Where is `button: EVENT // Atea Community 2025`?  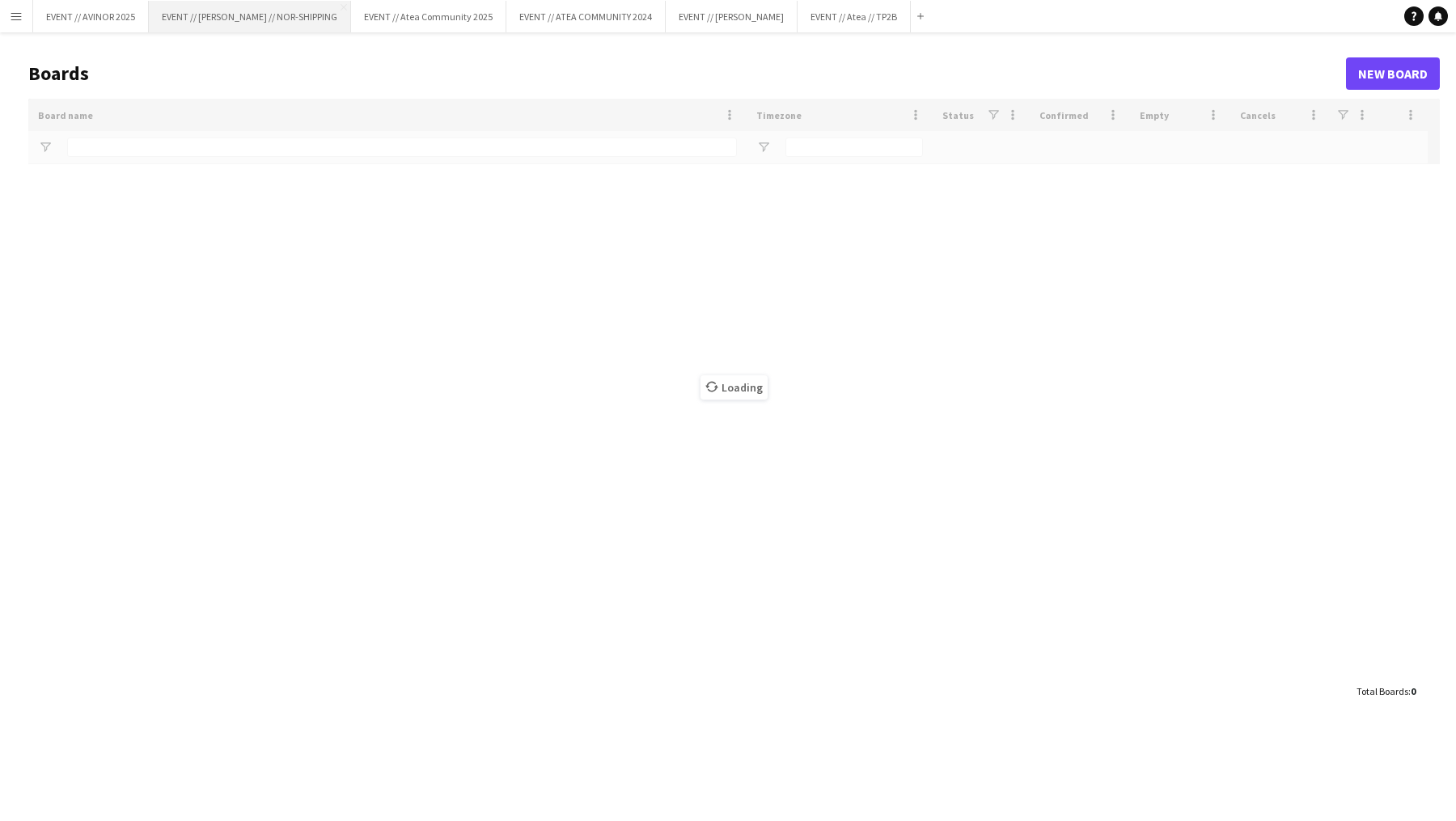
button: EVENT // Atea Community 2025 is located at coordinates (428, 17).